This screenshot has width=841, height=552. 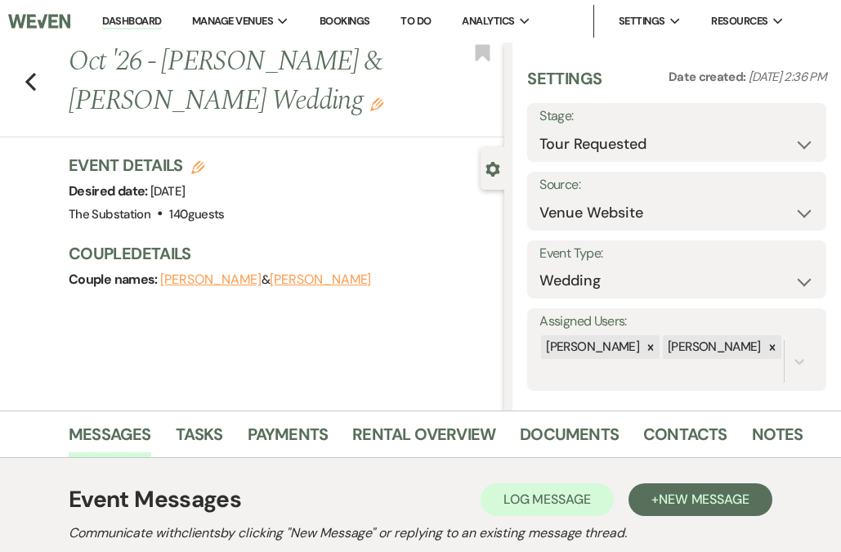 What do you see at coordinates (708, 77) in the screenshot?
I see `span: Date created:` at bounding box center [708, 77].